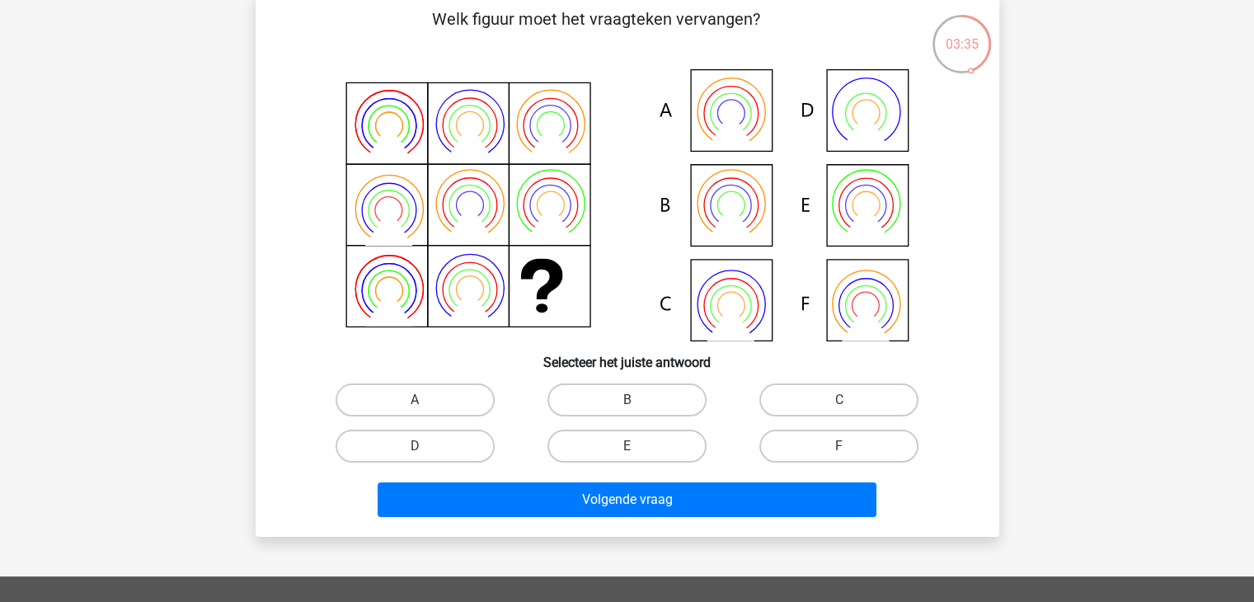  What do you see at coordinates (627, 446) in the screenshot?
I see `label: E` at bounding box center [627, 446].